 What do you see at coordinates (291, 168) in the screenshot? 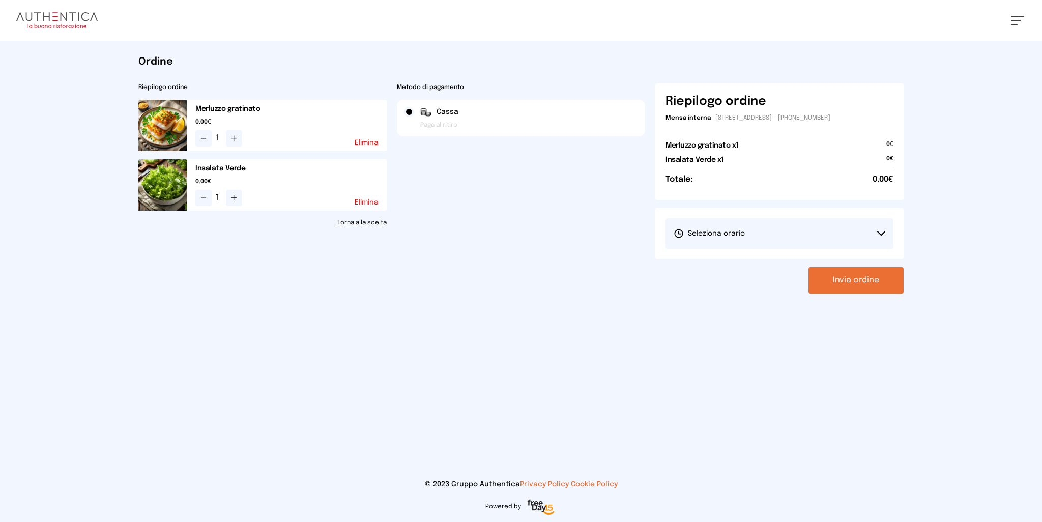
I see `h2: Insalata Verde` at bounding box center [291, 168].